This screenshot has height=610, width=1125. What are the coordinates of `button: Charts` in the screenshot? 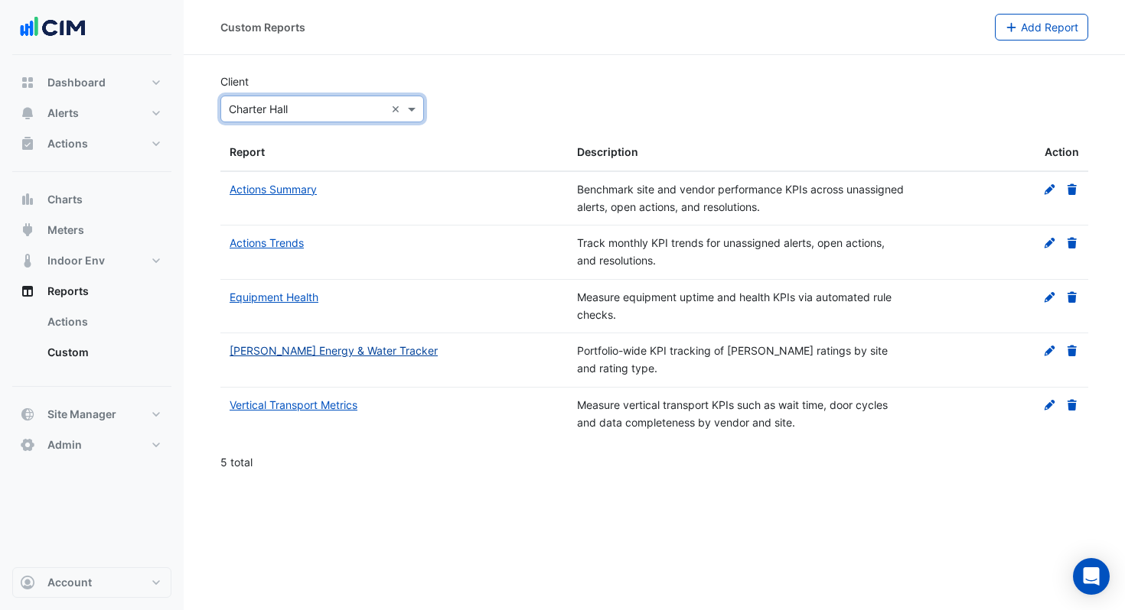 It's located at (92, 200).